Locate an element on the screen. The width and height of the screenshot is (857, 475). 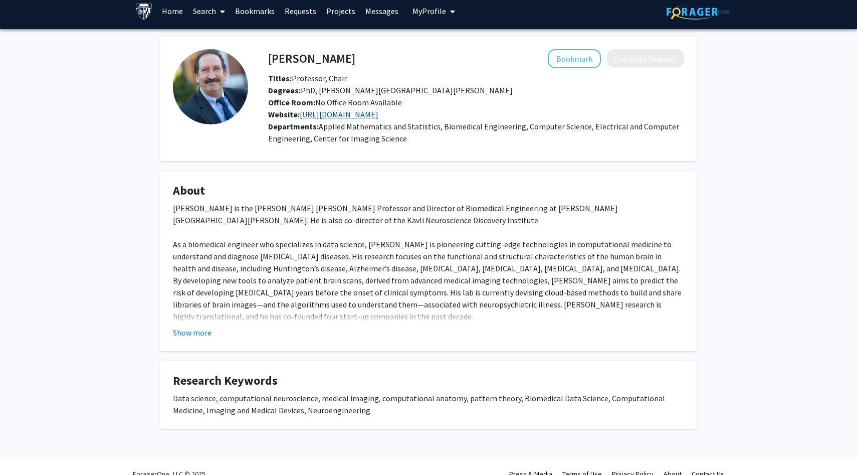
b: Office Room: is located at coordinates (292, 102).